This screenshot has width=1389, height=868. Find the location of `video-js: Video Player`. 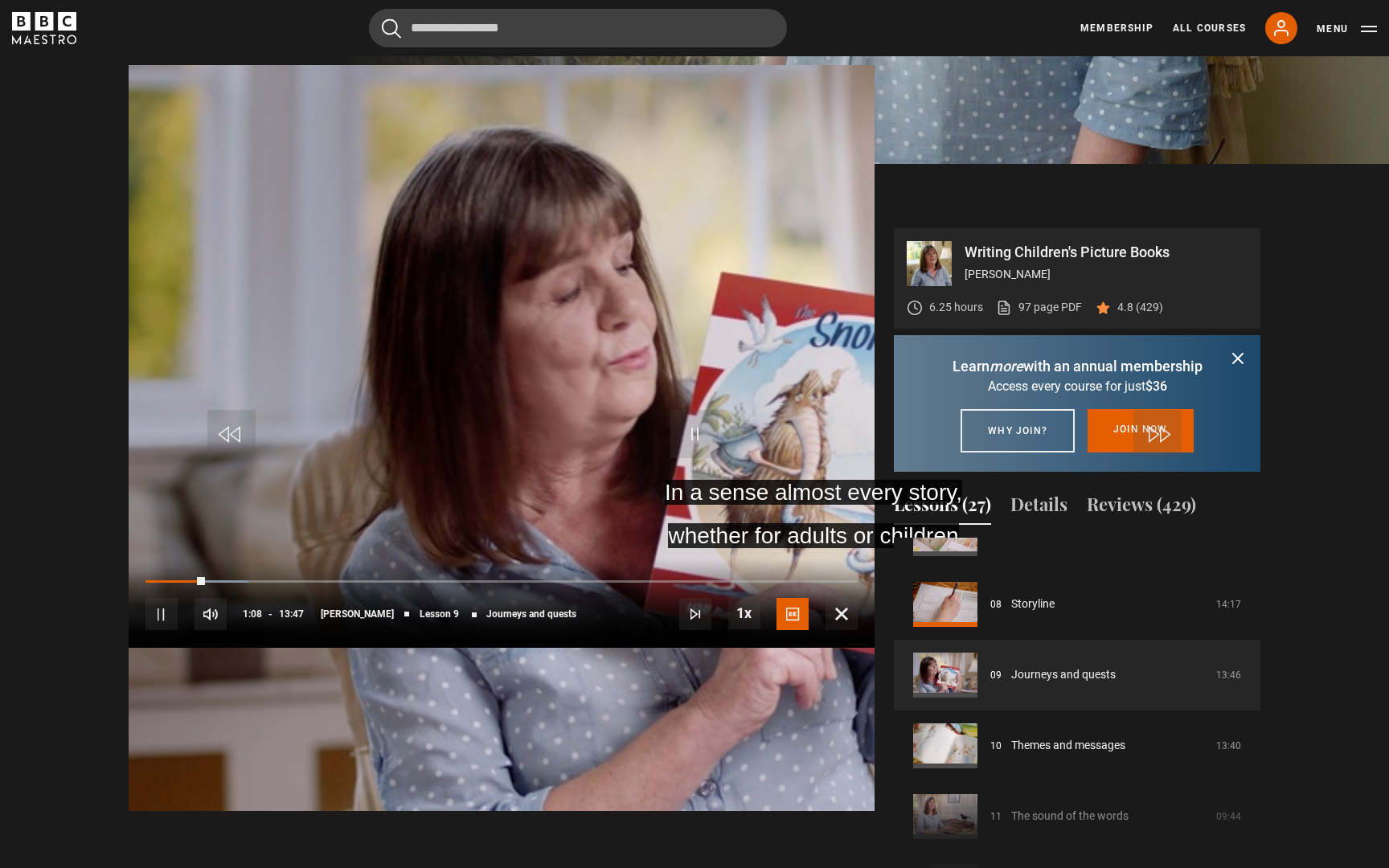

video-js: Video Player is located at coordinates (501, 438).